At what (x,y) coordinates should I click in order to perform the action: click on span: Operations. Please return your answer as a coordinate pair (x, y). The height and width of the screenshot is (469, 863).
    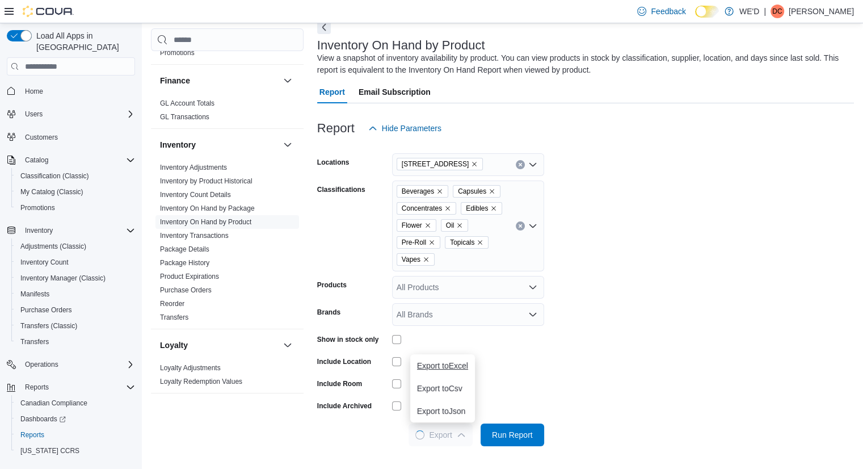
    Looking at the image, I should click on (41, 364).